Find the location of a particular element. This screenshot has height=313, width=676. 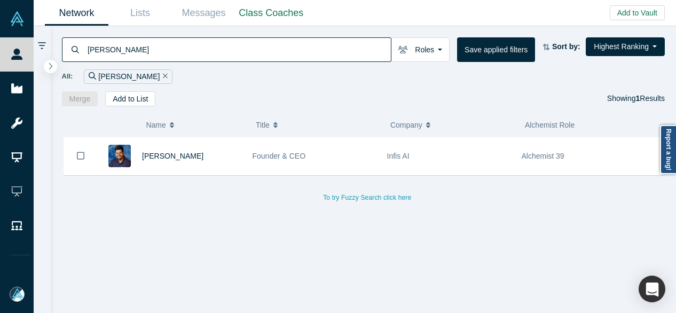

img: Alchemist Vault Logo is located at coordinates (17, 19).